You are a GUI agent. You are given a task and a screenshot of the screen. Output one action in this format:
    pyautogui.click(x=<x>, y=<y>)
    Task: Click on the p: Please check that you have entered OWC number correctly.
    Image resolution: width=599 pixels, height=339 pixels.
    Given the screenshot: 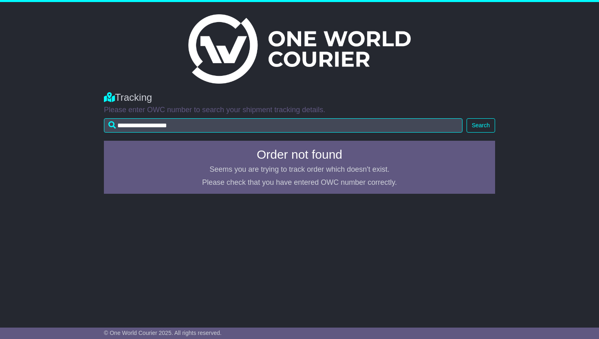 What is the action you would take?
    pyautogui.click(x=299, y=183)
    